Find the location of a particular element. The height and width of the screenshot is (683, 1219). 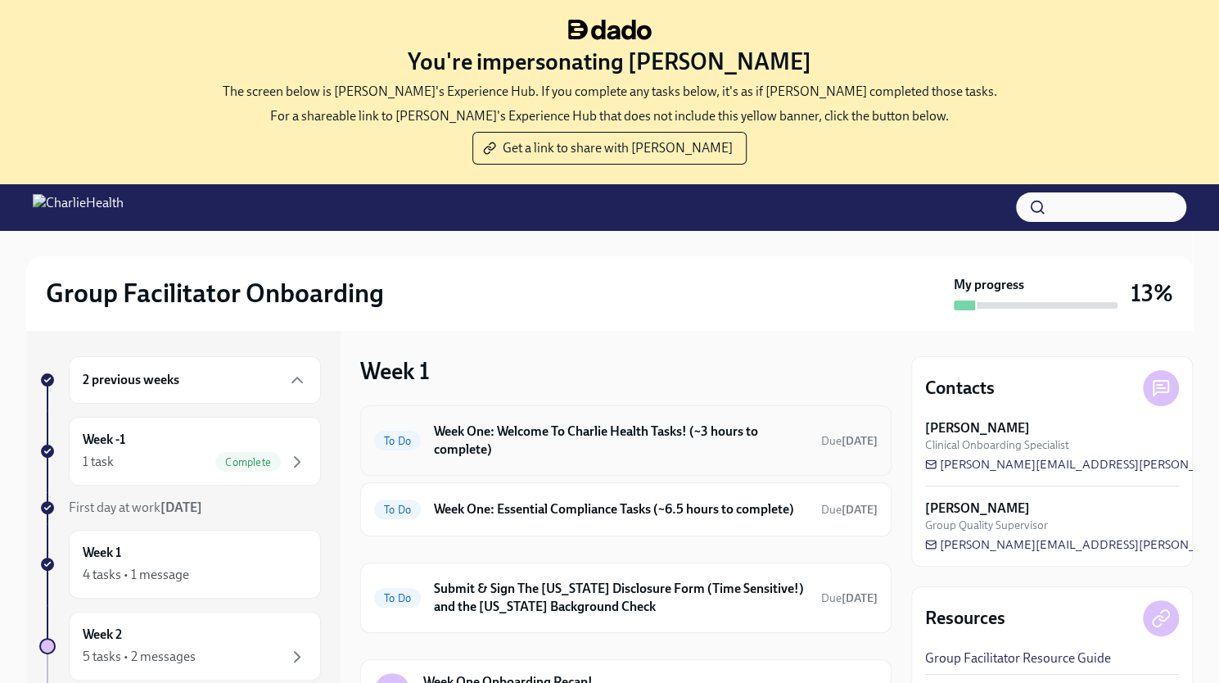

div: 5 tasks • 2 messages is located at coordinates (139, 657).